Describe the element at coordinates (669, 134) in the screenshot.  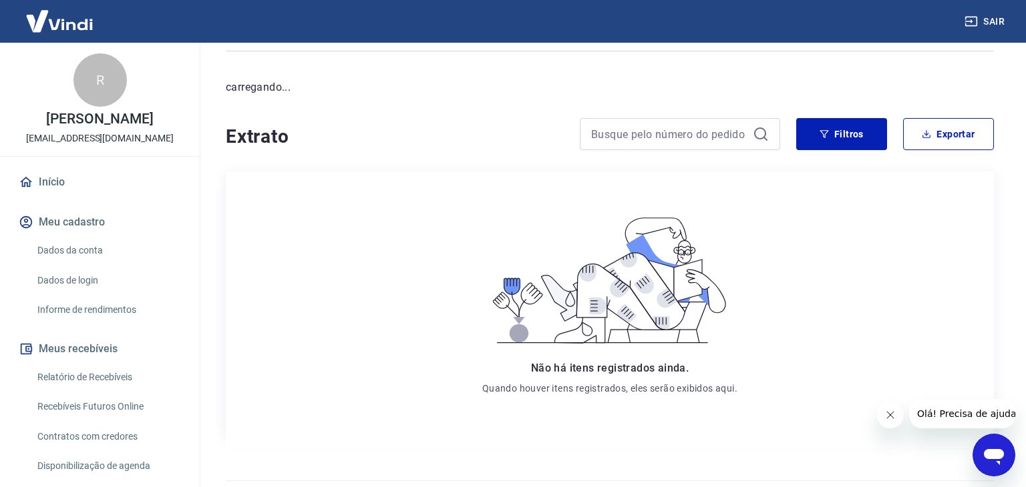
I see `input: Busque pelo número do pedido` at that location.